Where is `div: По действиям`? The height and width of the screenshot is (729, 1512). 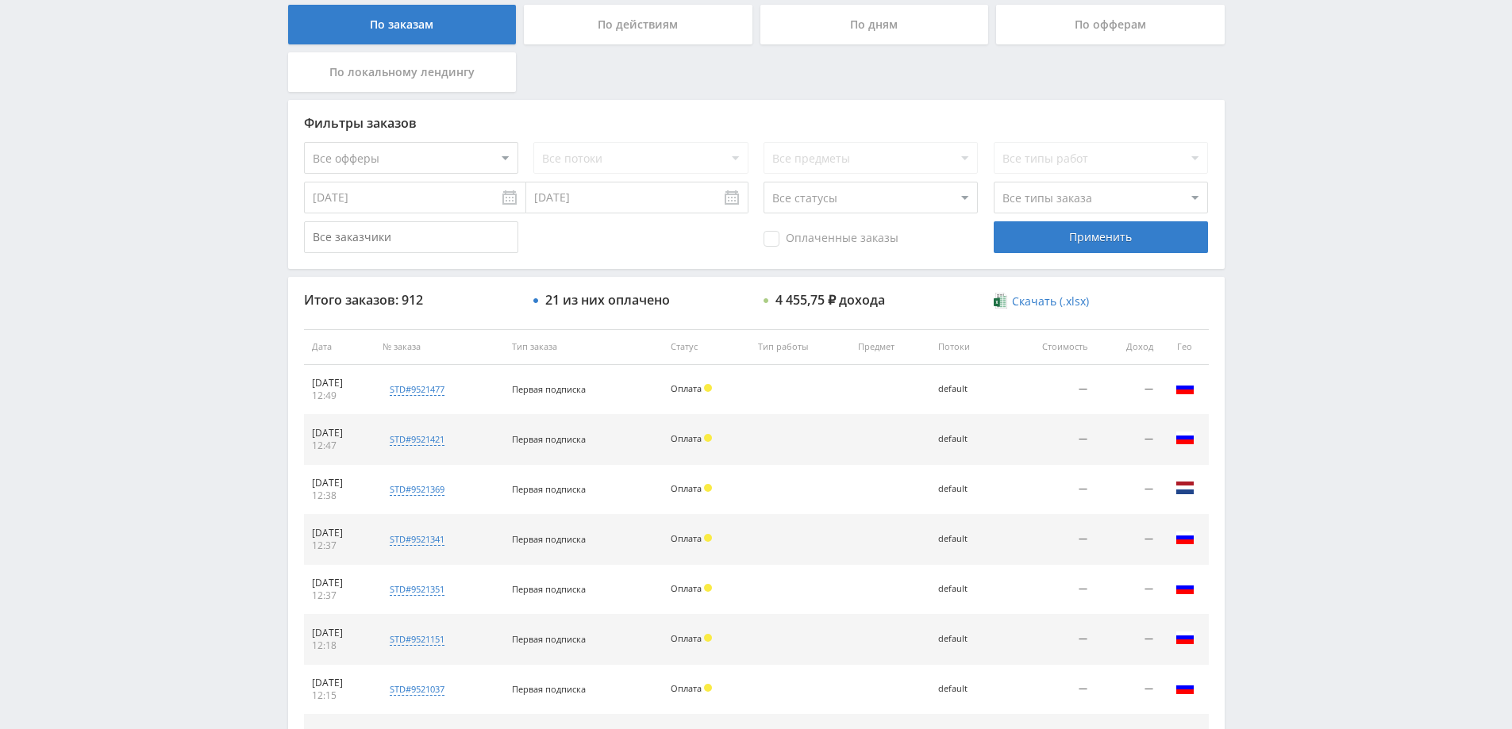 div: По действиям is located at coordinates (638, 25).